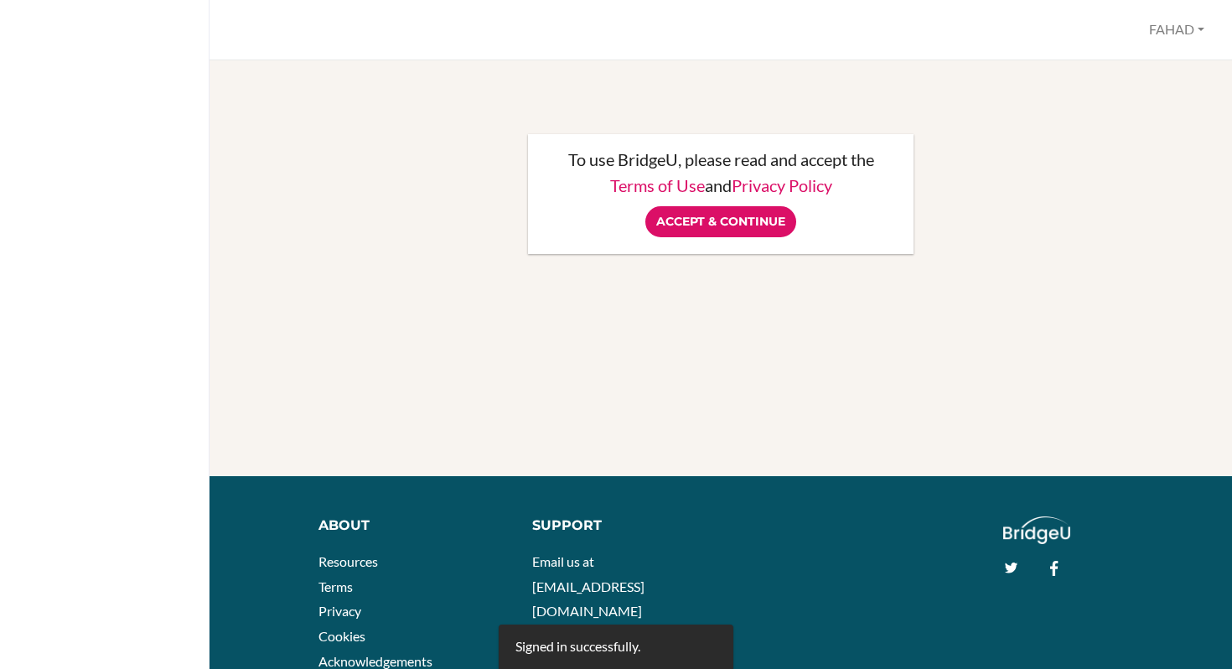 The height and width of the screenshot is (669, 1232). What do you see at coordinates (339, 610) in the screenshot?
I see `a: Privacy` at bounding box center [339, 610].